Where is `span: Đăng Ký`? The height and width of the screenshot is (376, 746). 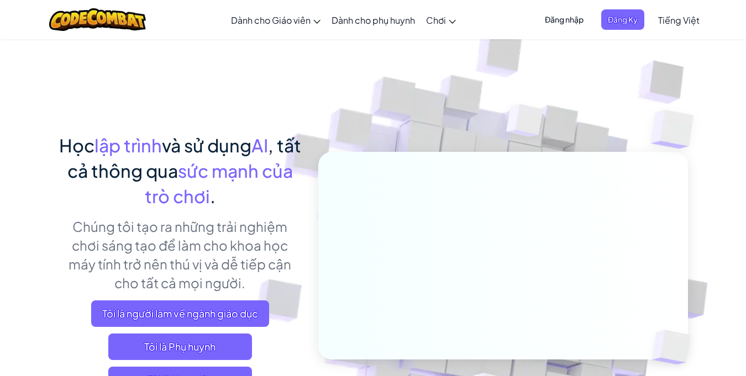 span: Đăng Ký is located at coordinates (622, 19).